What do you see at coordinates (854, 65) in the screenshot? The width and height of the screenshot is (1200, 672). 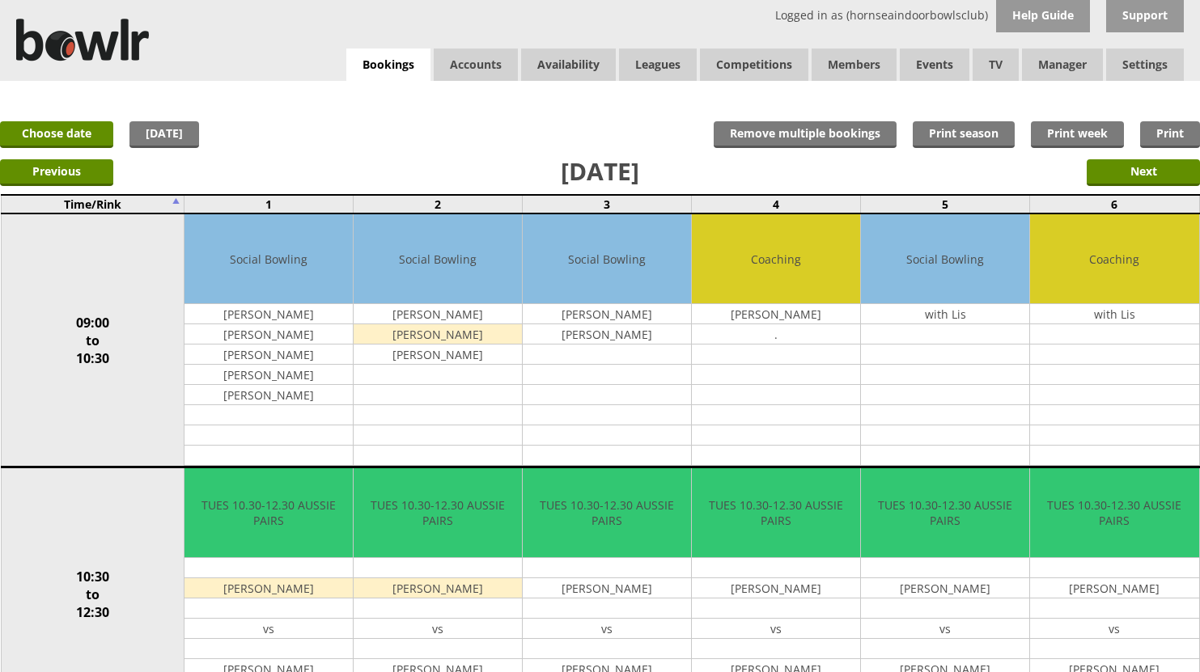 I see `span: Members` at bounding box center [854, 65].